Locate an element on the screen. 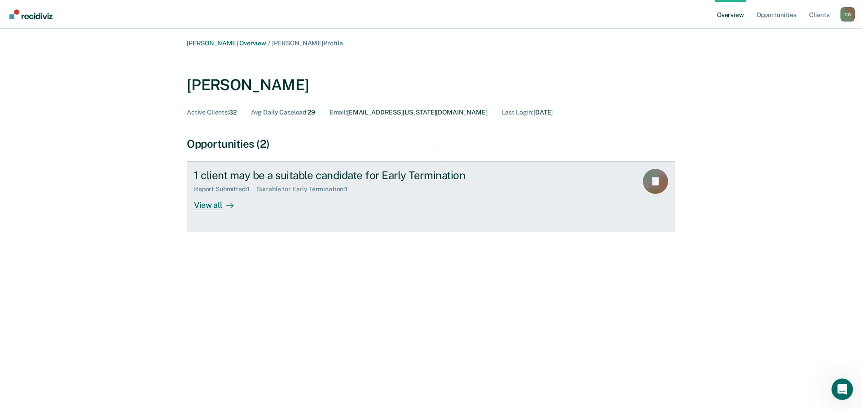 This screenshot has width=862, height=409. span: Email : is located at coordinates (338, 112).